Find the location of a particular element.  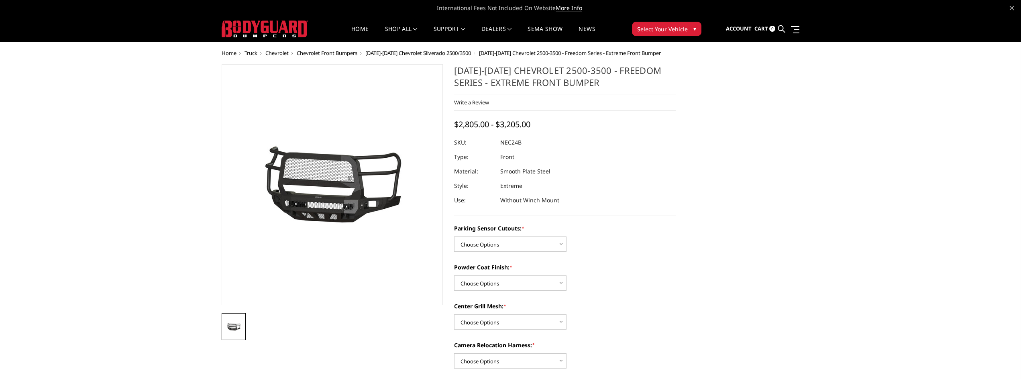

a: SEMA Show is located at coordinates (545, 34).